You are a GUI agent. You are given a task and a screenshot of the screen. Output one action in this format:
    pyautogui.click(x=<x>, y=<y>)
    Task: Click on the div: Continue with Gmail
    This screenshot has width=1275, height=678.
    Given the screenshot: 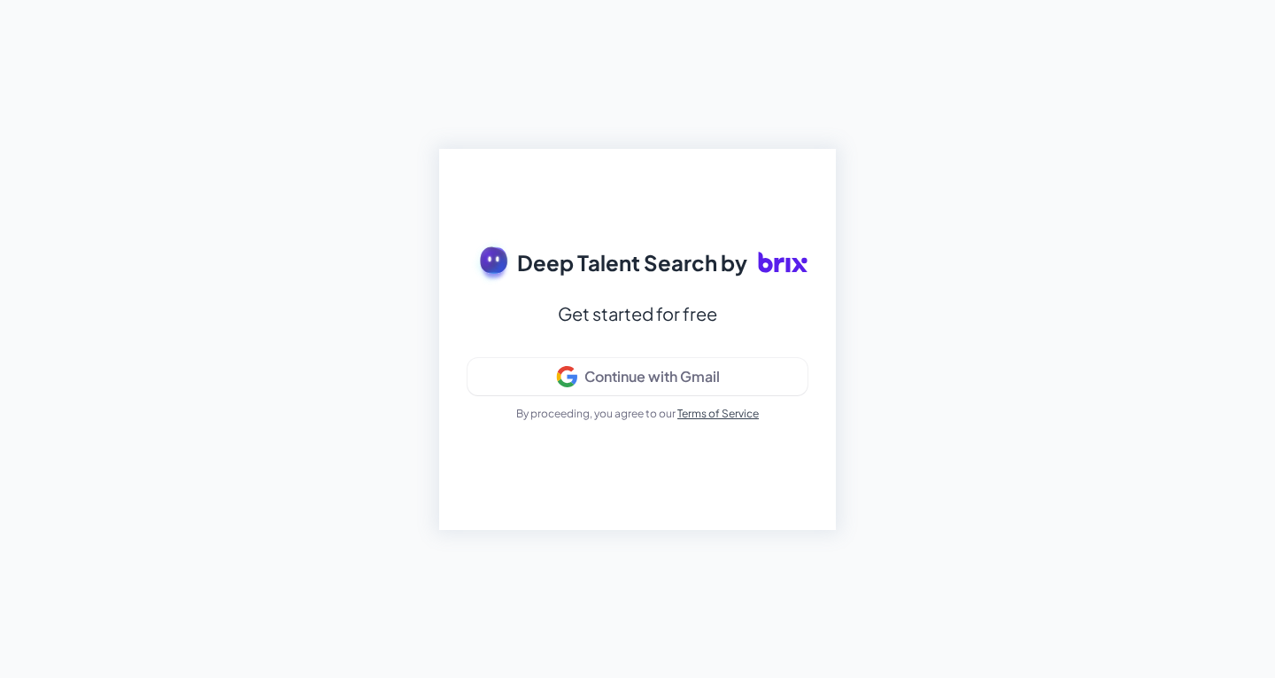 What is the action you would take?
    pyautogui.click(x=652, y=376)
    